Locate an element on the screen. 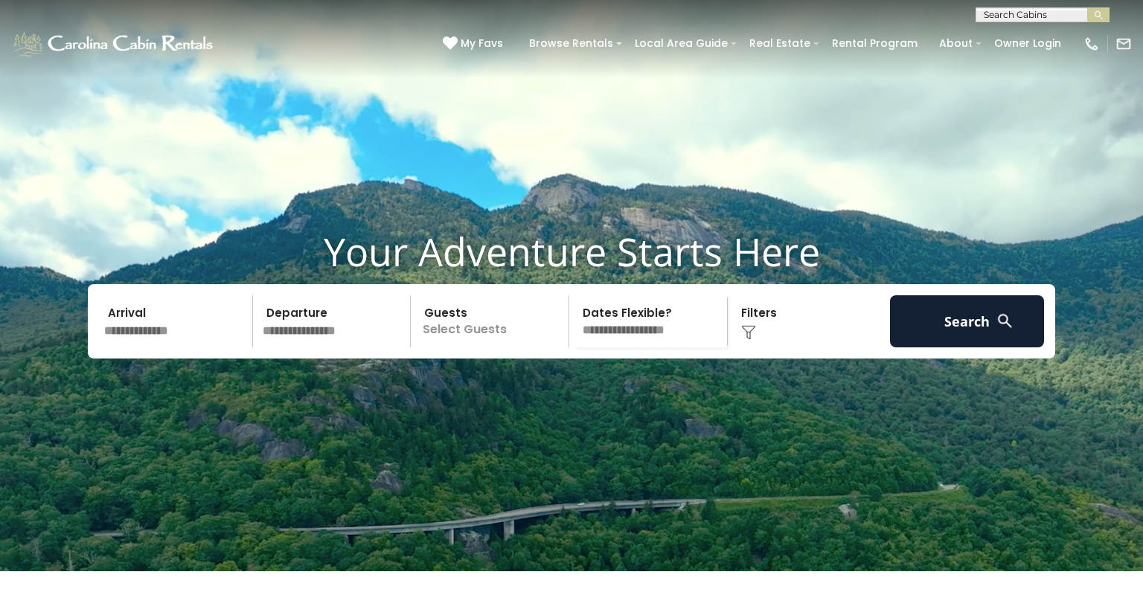 The width and height of the screenshot is (1143, 598). img: search-regular-white.png is located at coordinates (1004, 321).